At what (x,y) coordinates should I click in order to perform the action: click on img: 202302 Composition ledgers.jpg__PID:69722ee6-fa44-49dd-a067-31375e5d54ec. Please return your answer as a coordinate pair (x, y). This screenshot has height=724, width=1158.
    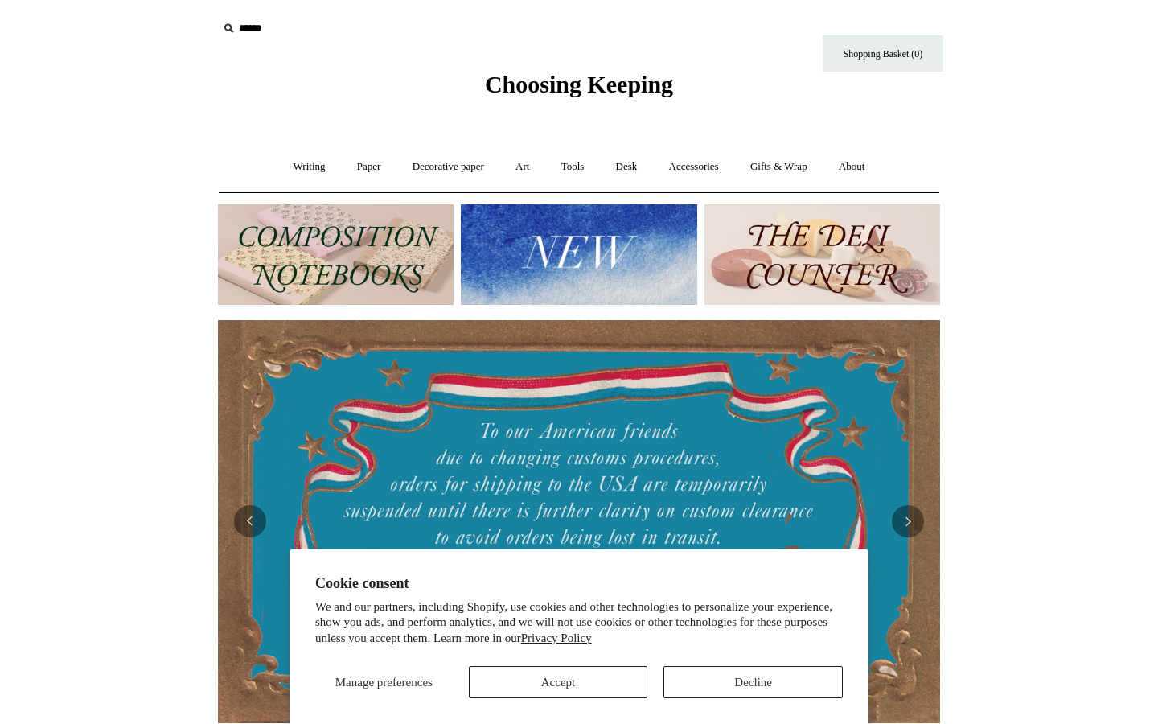
    Looking at the image, I should click on (335, 254).